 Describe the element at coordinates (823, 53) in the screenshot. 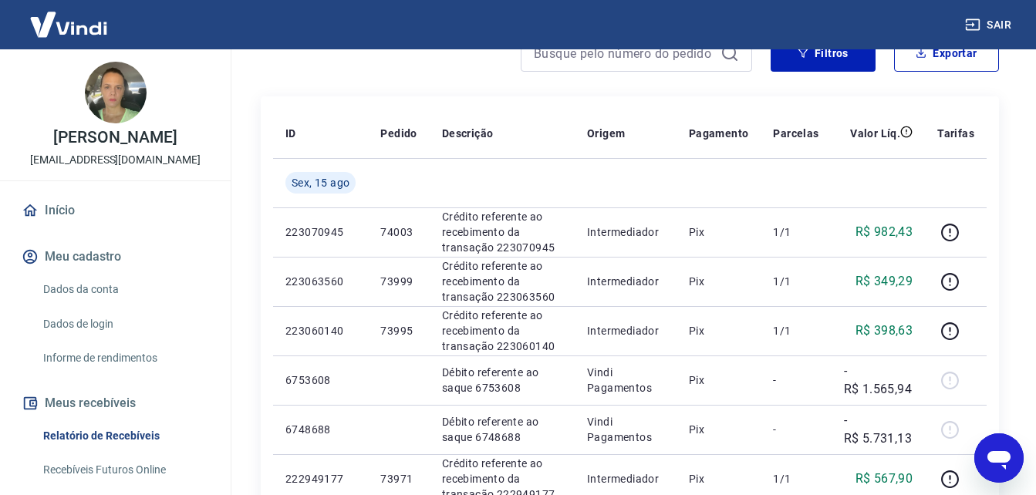

I see `button: Filtros` at that location.